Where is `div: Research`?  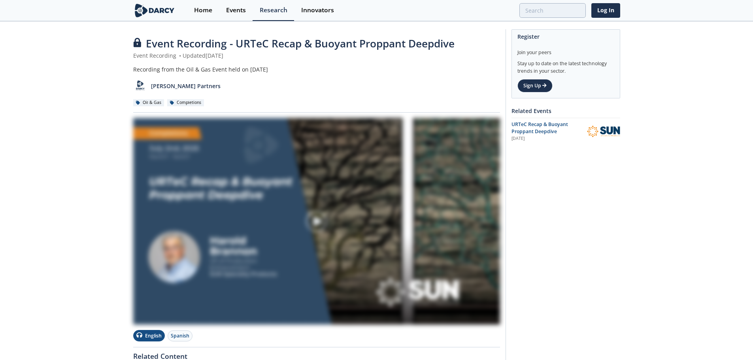 div: Research is located at coordinates (273, 10).